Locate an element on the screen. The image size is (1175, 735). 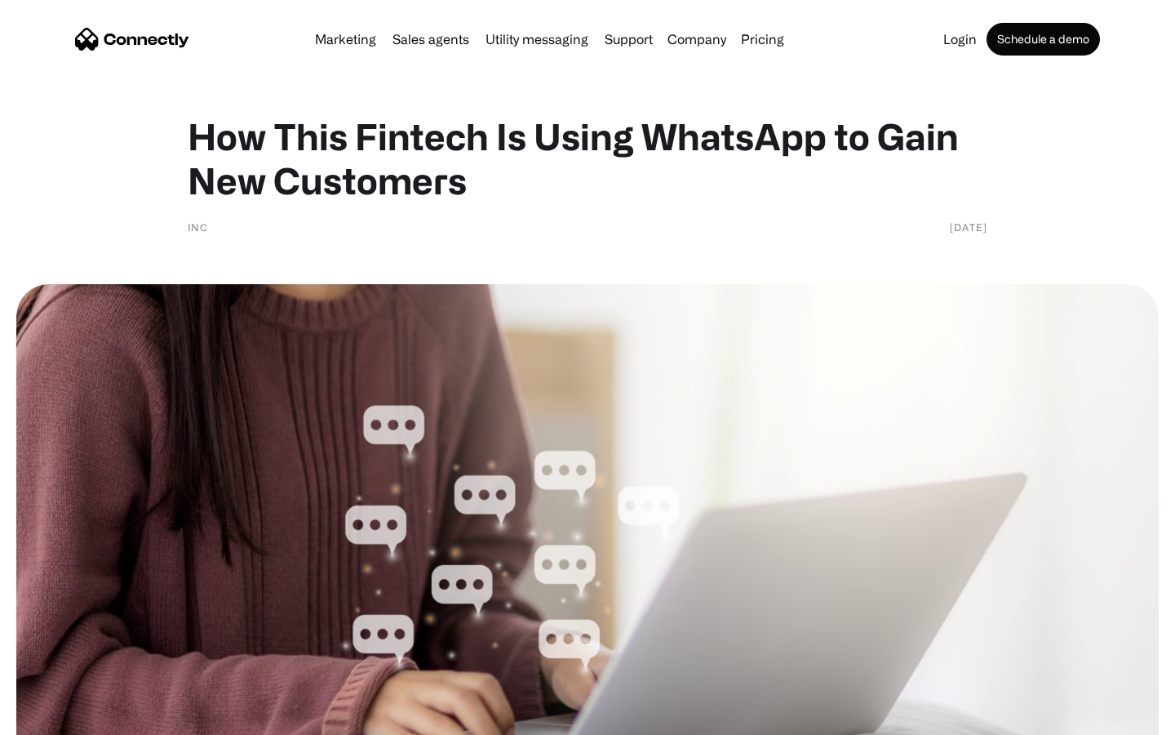
aside: Language selected: English is located at coordinates (57, 717).